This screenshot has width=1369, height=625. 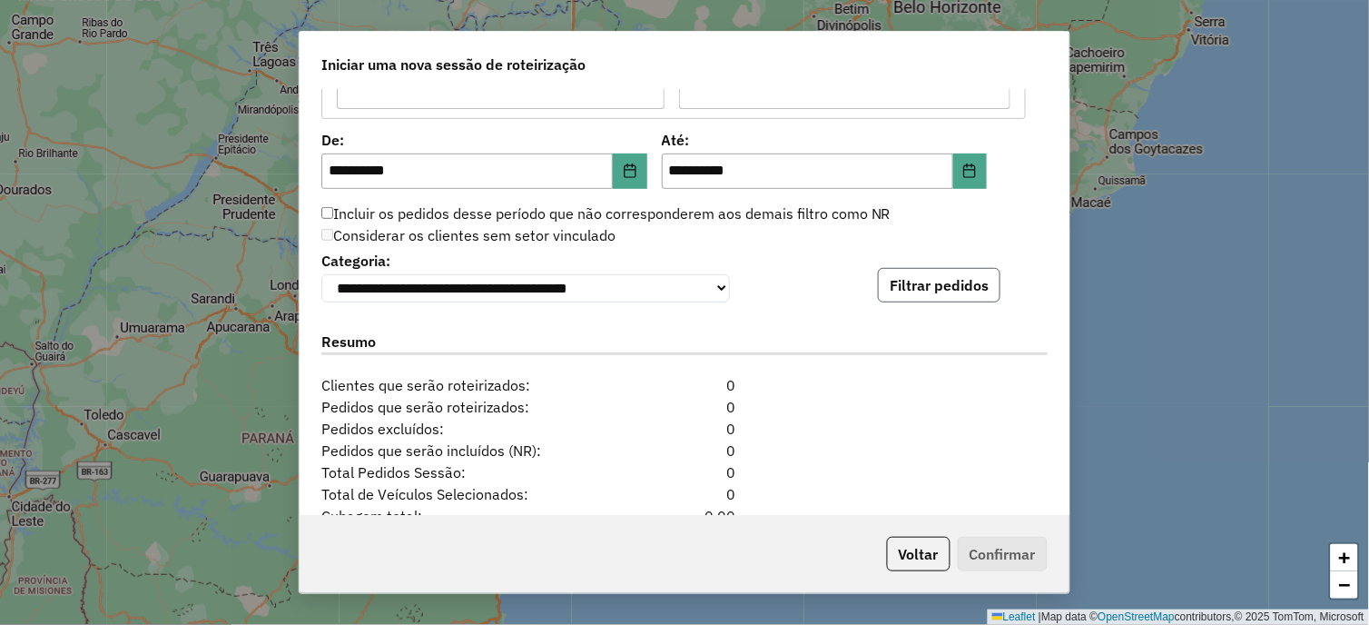 What do you see at coordinates (466, 494) in the screenshot?
I see `span: Total de Veículos Selecionados:` at bounding box center [466, 494].